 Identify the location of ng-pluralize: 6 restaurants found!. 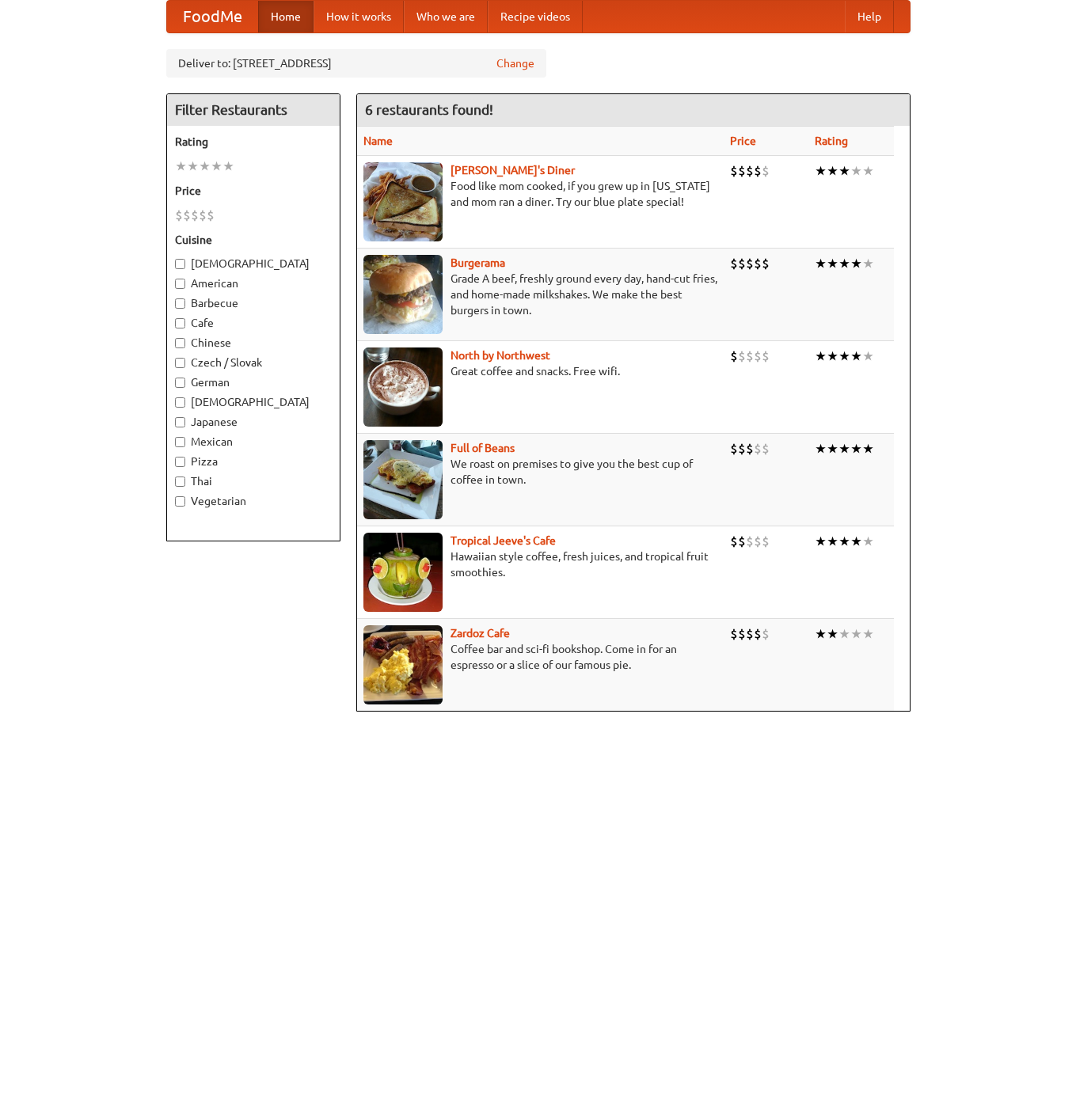
(429, 110).